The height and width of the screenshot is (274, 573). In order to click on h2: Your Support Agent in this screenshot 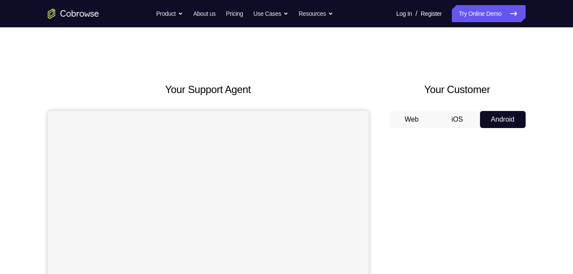, I will do `click(208, 90)`.